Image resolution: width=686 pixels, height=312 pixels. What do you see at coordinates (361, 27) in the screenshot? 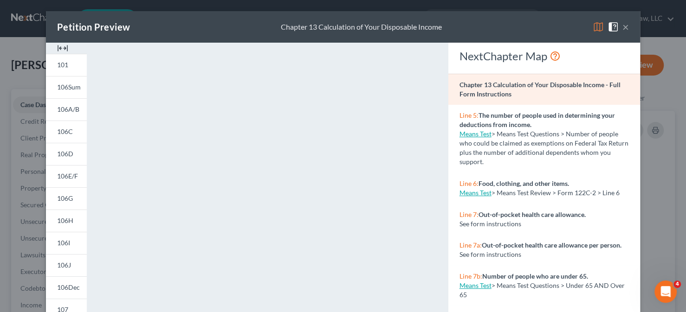
I see `div: Chapter 13 Calculation of Your Disposable Income` at bounding box center [361, 27].